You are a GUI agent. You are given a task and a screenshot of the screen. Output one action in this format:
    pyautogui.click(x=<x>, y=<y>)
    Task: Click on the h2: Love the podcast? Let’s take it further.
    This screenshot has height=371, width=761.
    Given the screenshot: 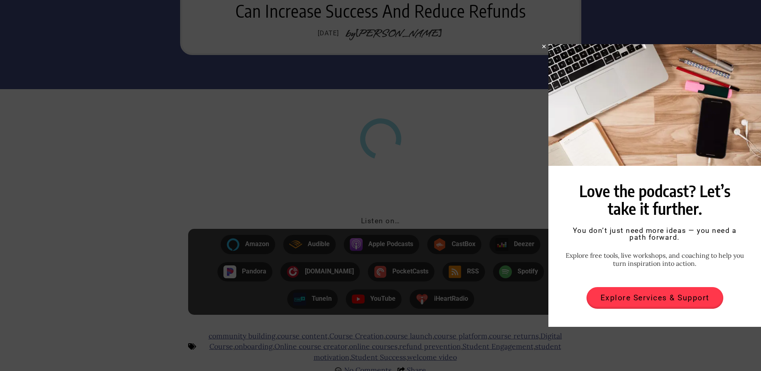 What is the action you would take?
    pyautogui.click(x=655, y=199)
    